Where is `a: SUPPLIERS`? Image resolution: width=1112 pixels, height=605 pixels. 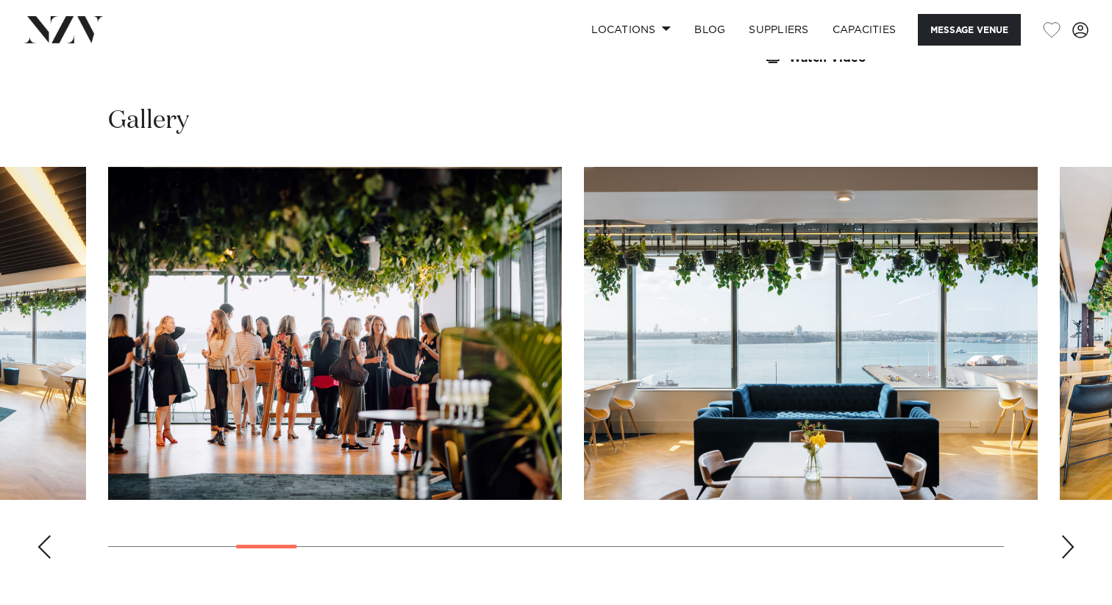
a: SUPPLIERS is located at coordinates (778, 29).